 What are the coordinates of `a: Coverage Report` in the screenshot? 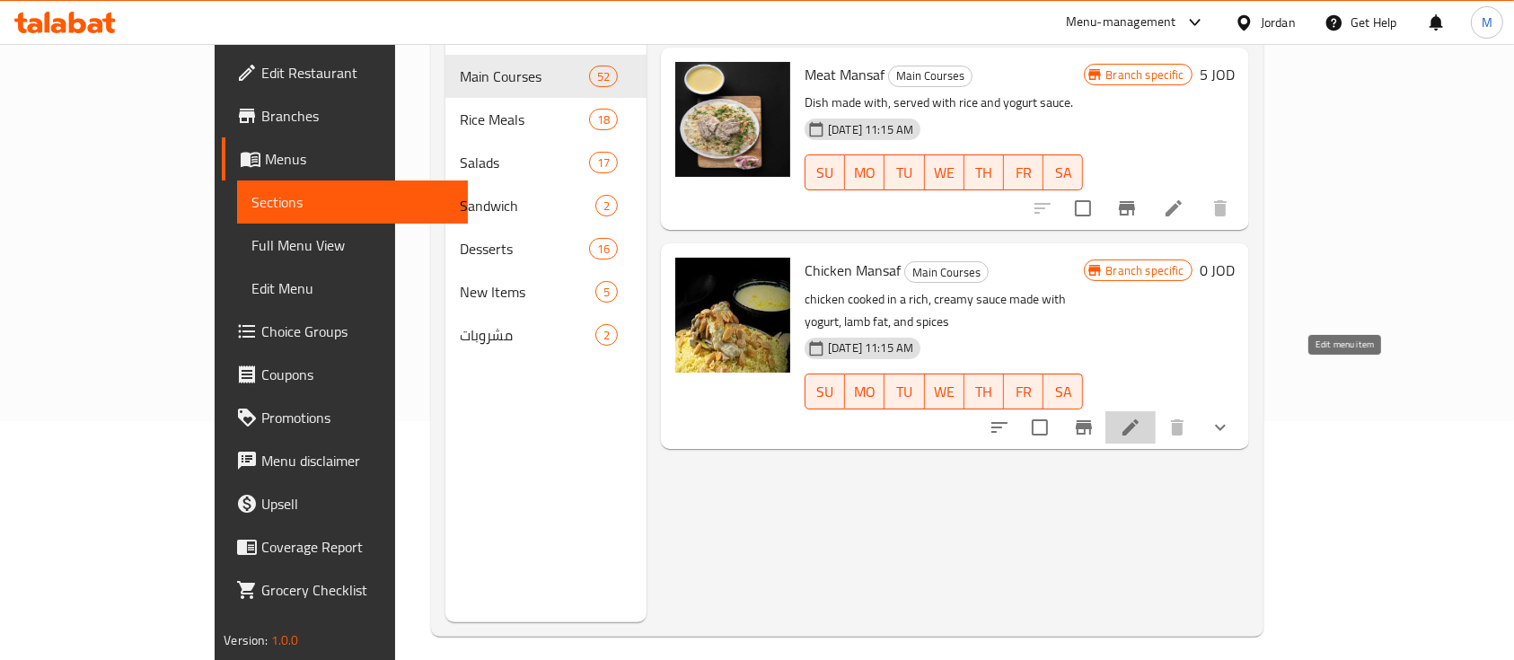 It's located at (345, 547).